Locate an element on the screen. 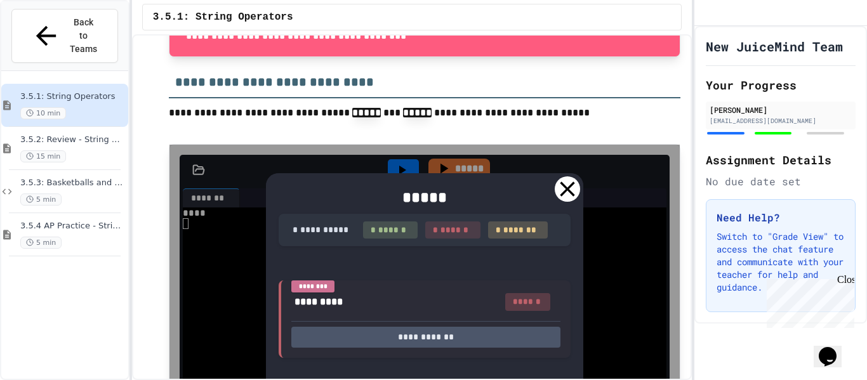  h2: Your Progress is located at coordinates (780, 85).